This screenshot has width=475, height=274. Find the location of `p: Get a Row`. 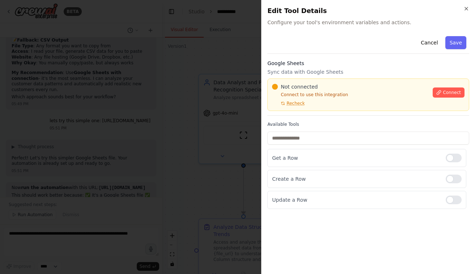

p: Get a Row is located at coordinates (356, 158).